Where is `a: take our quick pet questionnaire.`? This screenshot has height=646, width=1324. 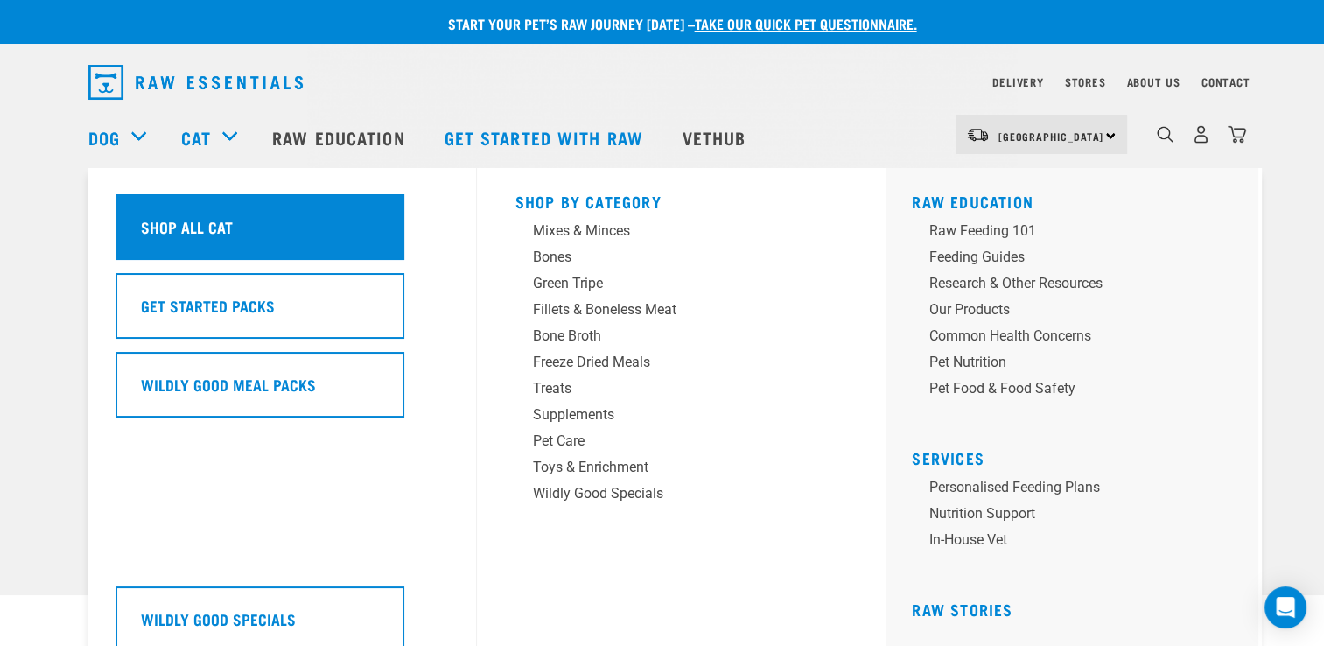
a: take our quick pet questionnaire. is located at coordinates (806, 23).